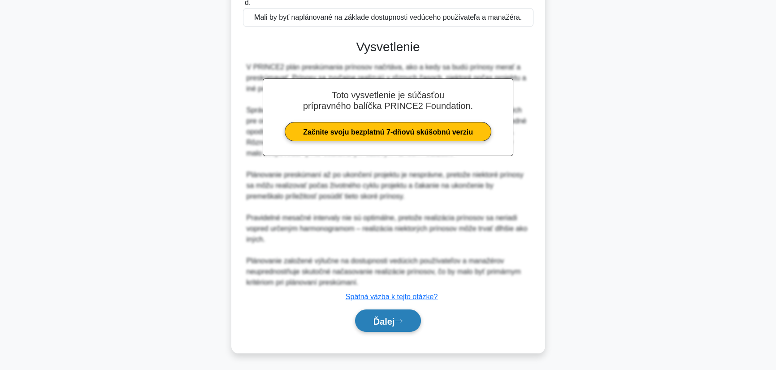 The image size is (776, 370). Describe the element at coordinates (388, 321) in the screenshot. I see `button: Ďalej` at that location.